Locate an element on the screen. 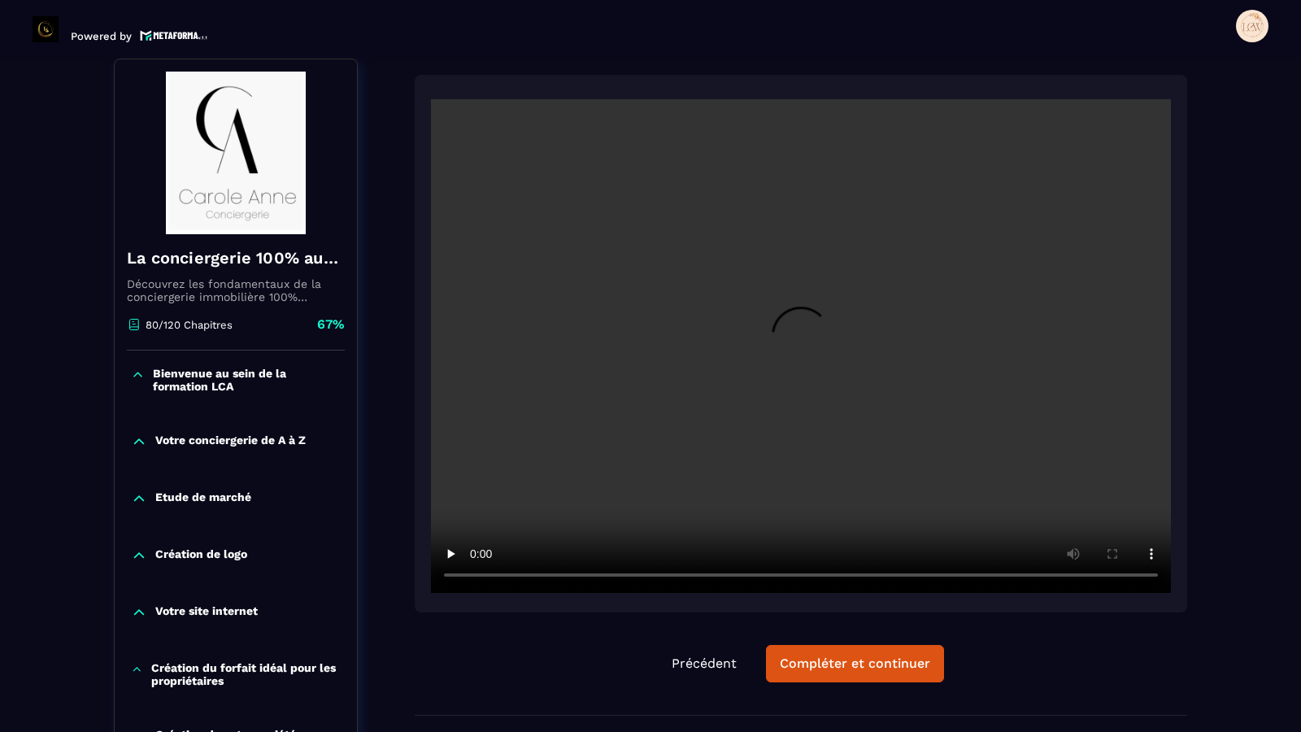 This screenshot has height=732, width=1301. p: Bienvenue au sein de la formation LCA is located at coordinates (246, 380).